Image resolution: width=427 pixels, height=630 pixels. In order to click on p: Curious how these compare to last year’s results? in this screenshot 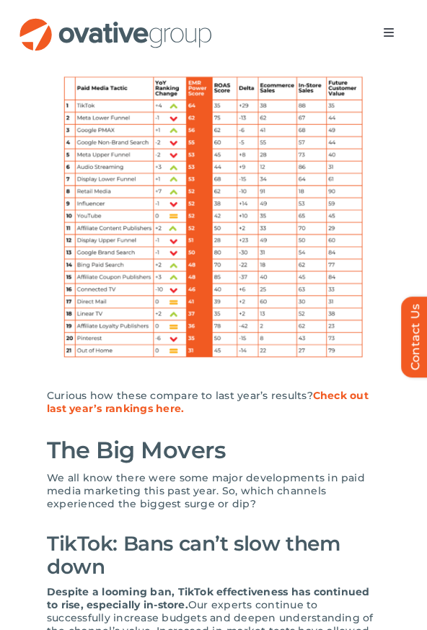, I will do `click(214, 402)`.